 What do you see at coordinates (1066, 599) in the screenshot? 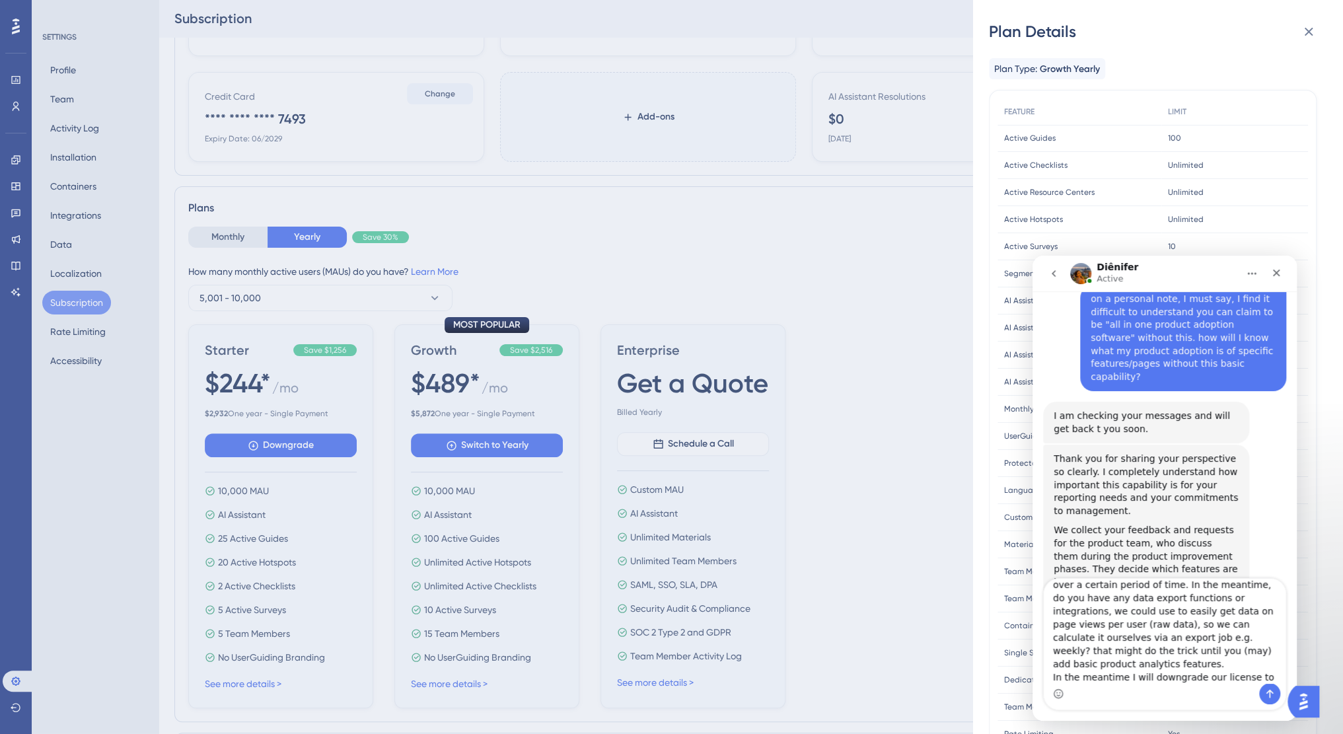
I see `span: Team Member Role Management` at bounding box center [1066, 599].